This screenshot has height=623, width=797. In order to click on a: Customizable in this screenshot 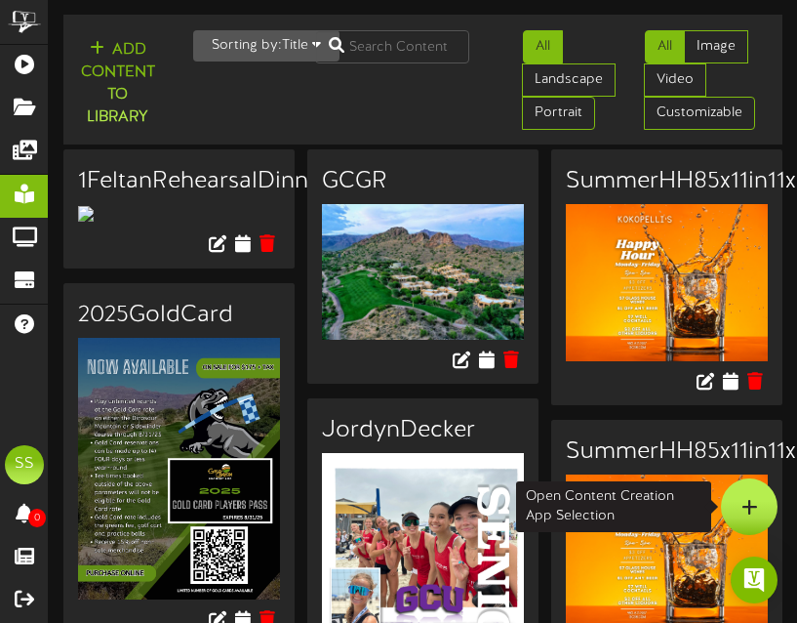, I will do `click(700, 113)`.